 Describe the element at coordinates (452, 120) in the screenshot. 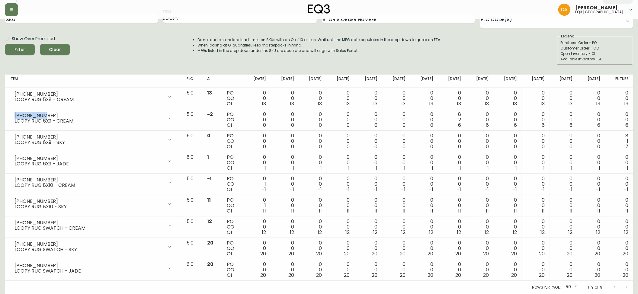

I see `div: 8 2` at that location.